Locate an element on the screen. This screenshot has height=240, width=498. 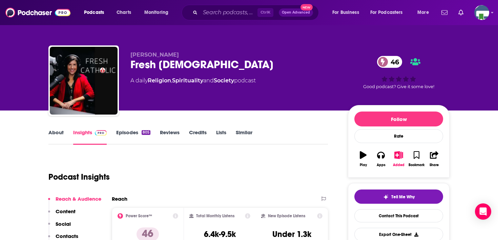
span: Open Advanced is located at coordinates (296, 13).